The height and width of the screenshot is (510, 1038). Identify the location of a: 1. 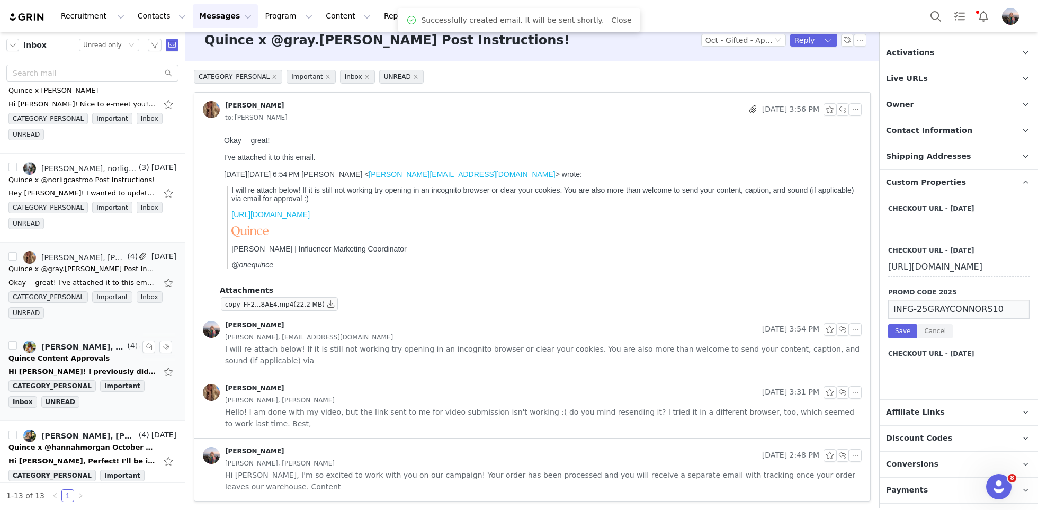
(68, 496).